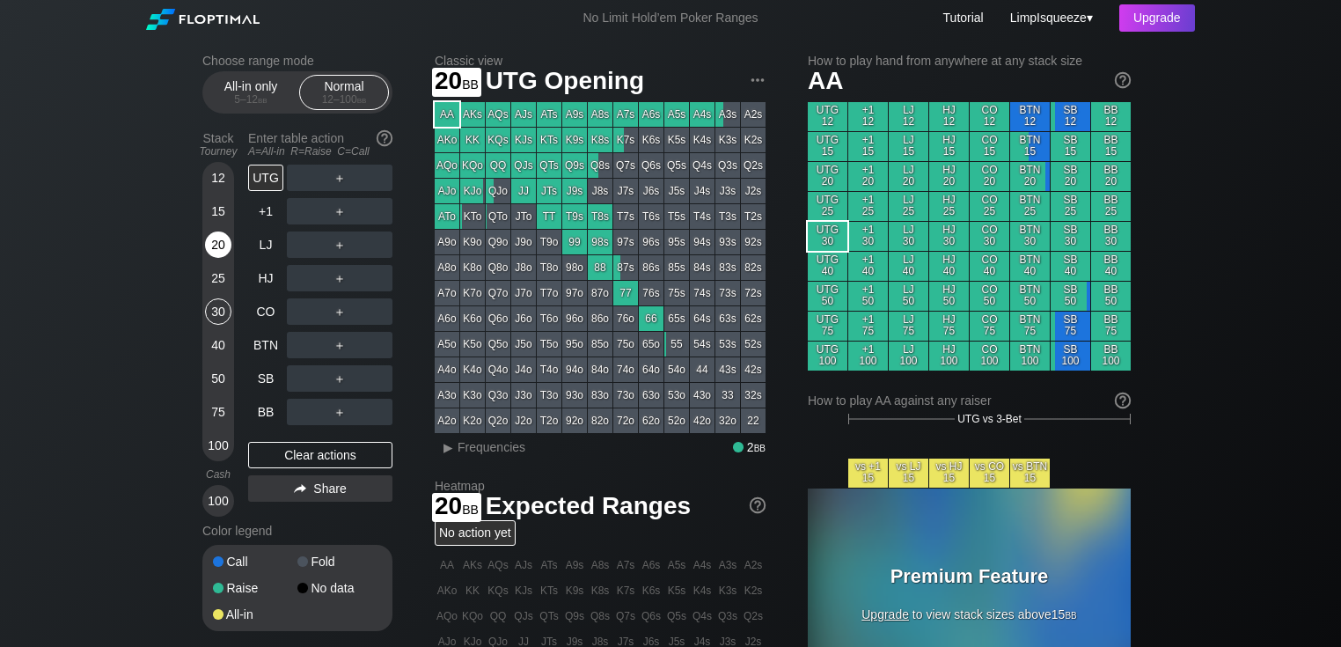 This screenshot has height=647, width=1341. Describe the element at coordinates (447, 293) in the screenshot. I see `div: A7o` at that location.